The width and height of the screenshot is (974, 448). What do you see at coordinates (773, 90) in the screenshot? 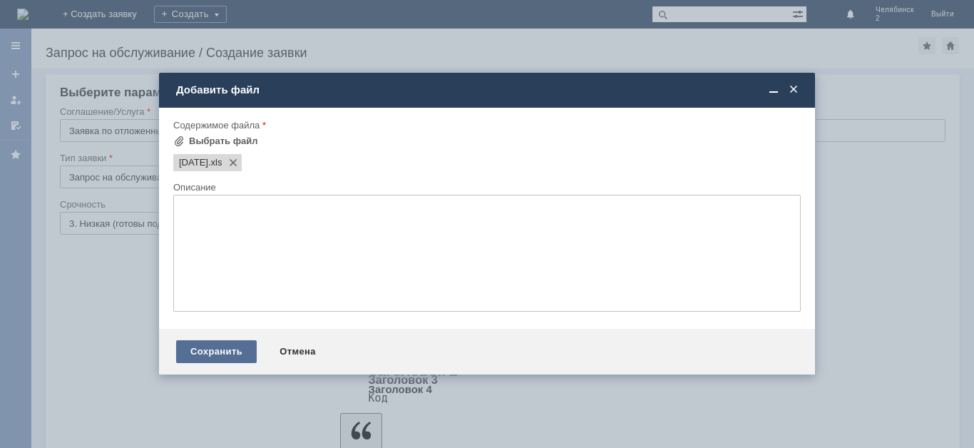
I see `span: Свернуть (Ctrl + M)` at bounding box center [773, 90].